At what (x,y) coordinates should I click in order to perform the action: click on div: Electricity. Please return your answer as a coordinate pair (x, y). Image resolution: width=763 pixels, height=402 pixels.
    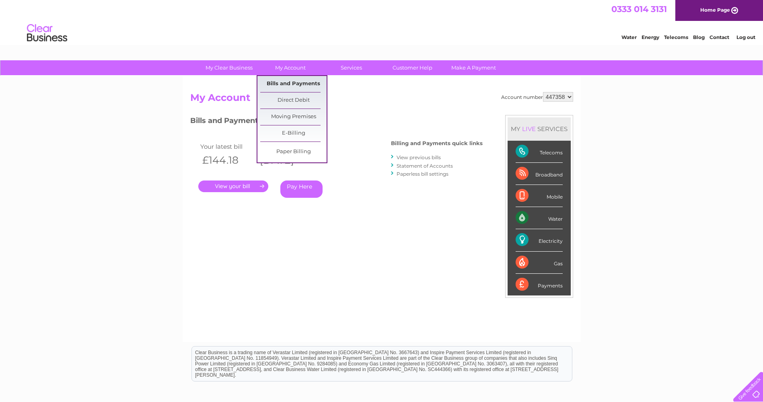
    Looking at the image, I should click on (539, 240).